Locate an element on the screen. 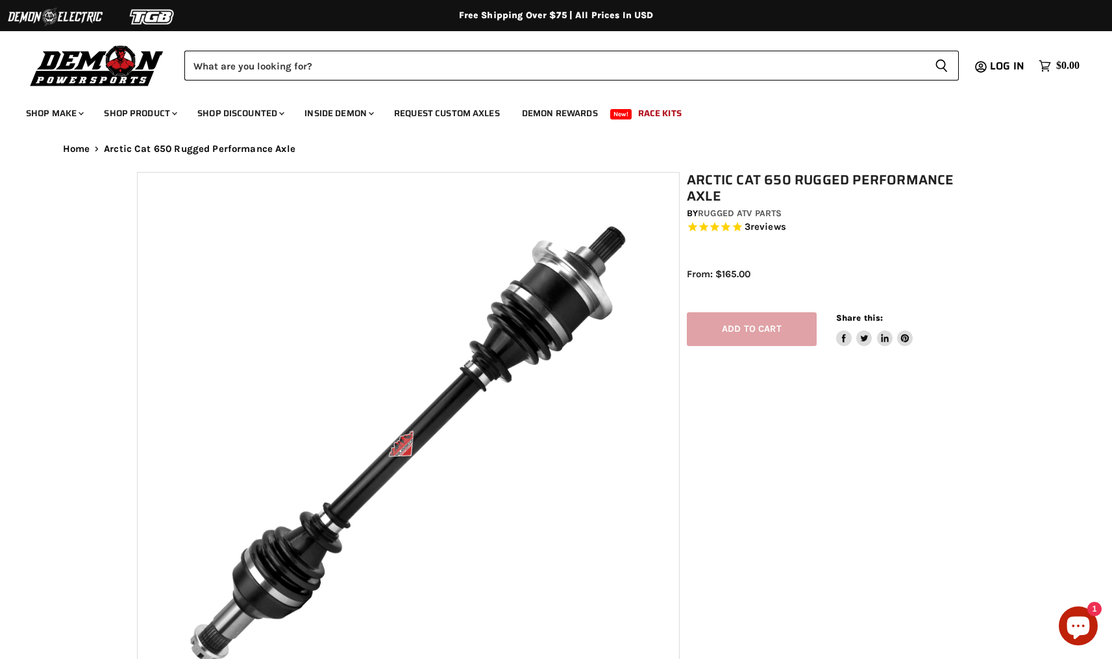  span: 3 reviews is located at coordinates (765, 227).